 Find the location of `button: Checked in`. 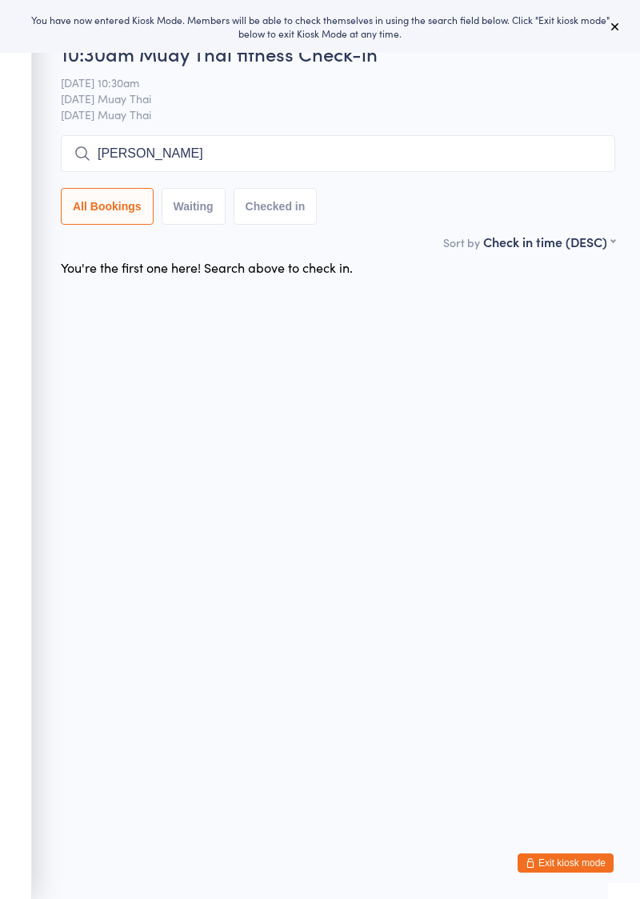

button: Checked in is located at coordinates (275, 206).